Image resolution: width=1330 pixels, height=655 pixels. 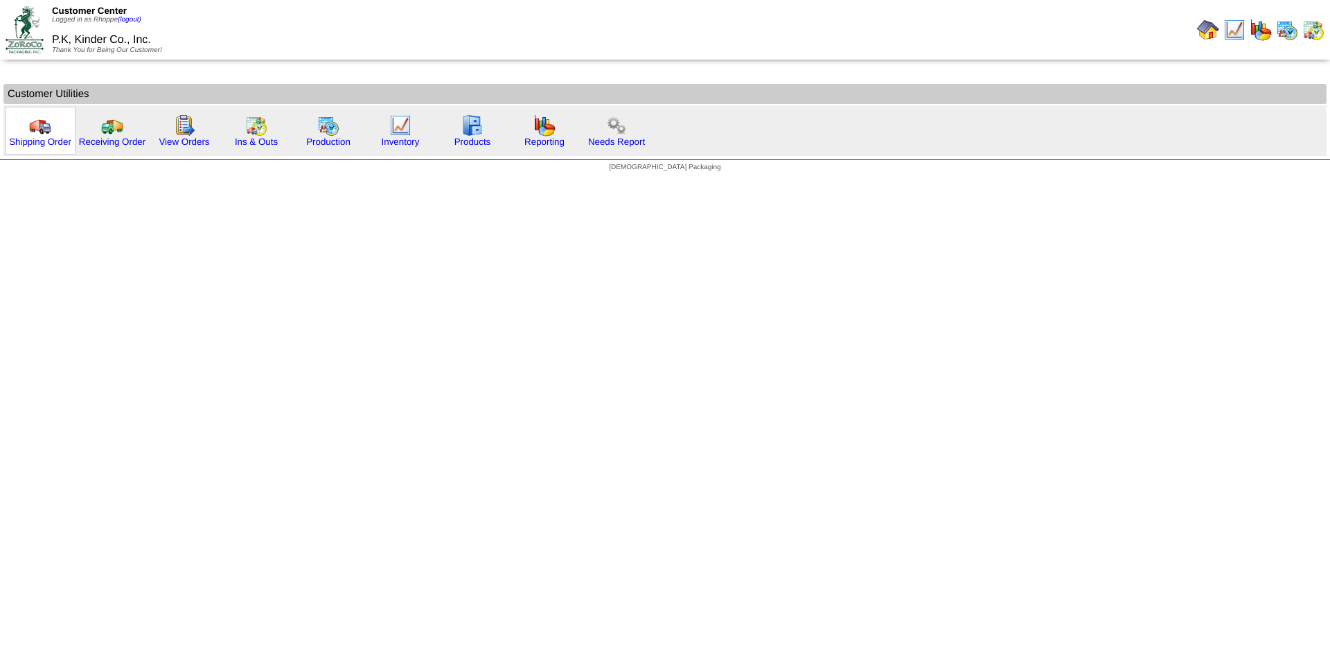 What do you see at coordinates (472, 125) in the screenshot?
I see `img: cabinet.gif` at bounding box center [472, 125].